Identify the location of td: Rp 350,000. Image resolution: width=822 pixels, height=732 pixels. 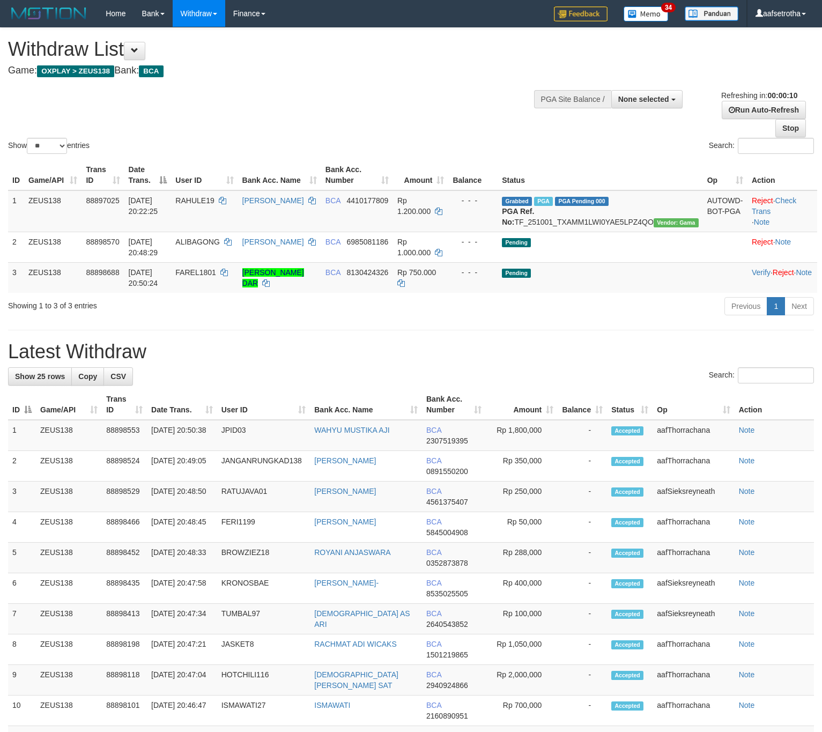
(522, 466).